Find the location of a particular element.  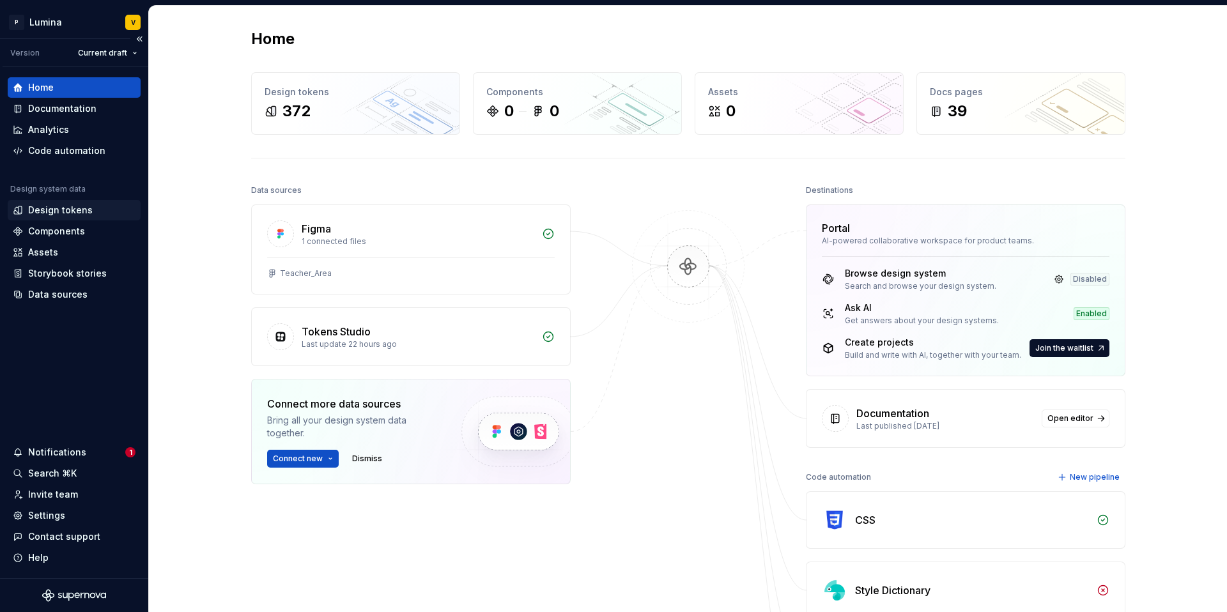

div: Docs pages is located at coordinates (1020, 92).